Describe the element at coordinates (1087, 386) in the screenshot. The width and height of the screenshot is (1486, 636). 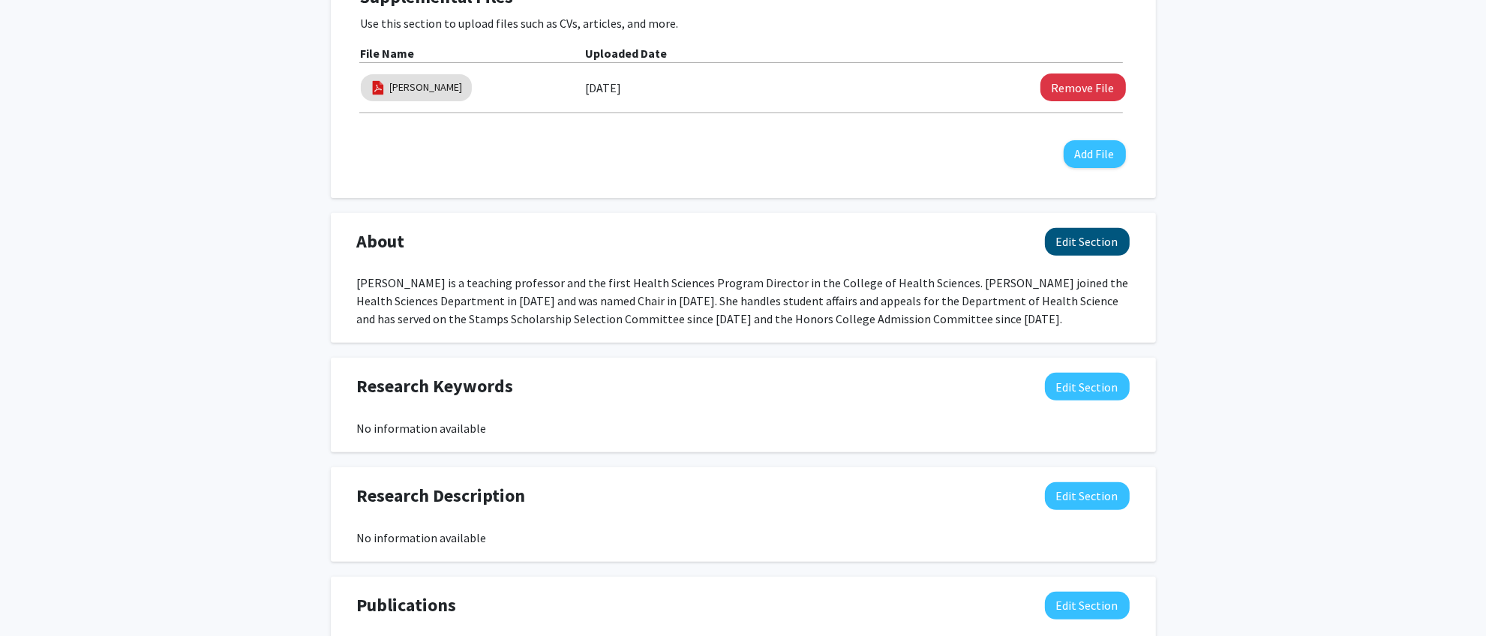
I see `button: Edit Research Keywords` at that location.